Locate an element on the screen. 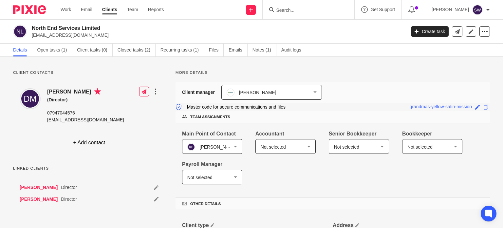 This screenshot has height=228, width=503. a: Recurring tasks (1) is located at coordinates (181, 50).